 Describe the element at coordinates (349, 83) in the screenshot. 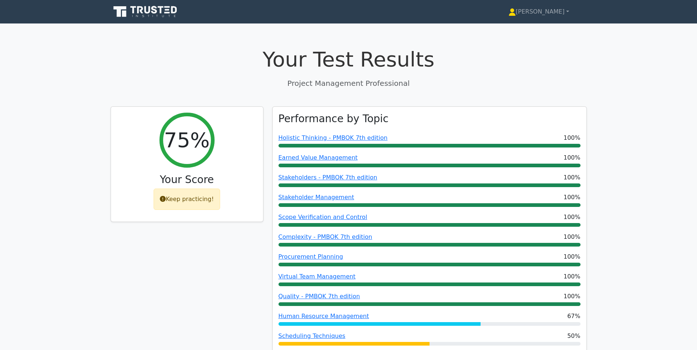

I see `p: Project Management Professional` at that location.